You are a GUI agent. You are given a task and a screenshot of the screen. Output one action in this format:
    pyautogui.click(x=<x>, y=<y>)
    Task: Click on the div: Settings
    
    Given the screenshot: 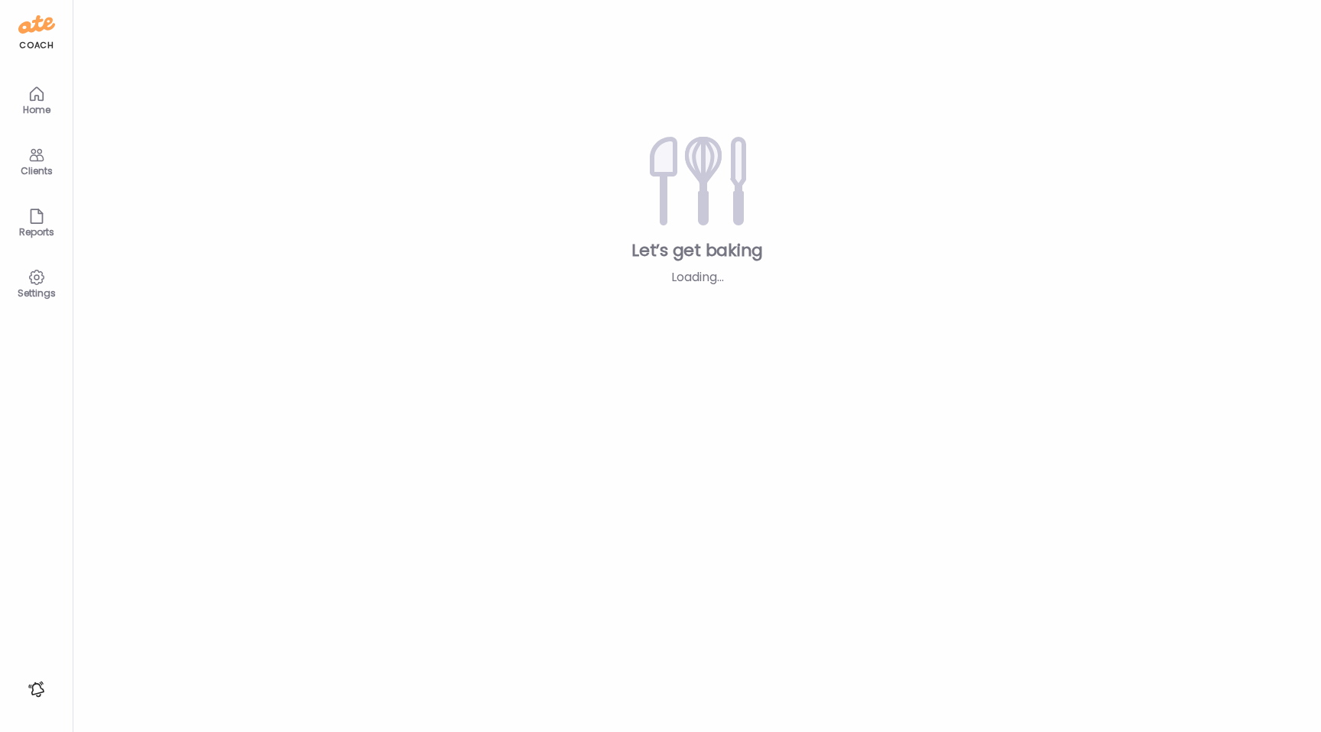 What is the action you would take?
    pyautogui.click(x=37, y=293)
    